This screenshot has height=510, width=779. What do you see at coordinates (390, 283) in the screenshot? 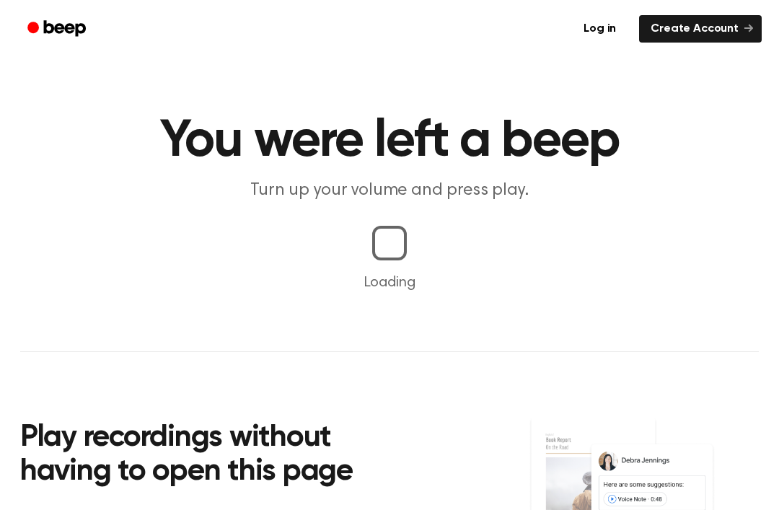
I see `p: Loading` at bounding box center [390, 283].